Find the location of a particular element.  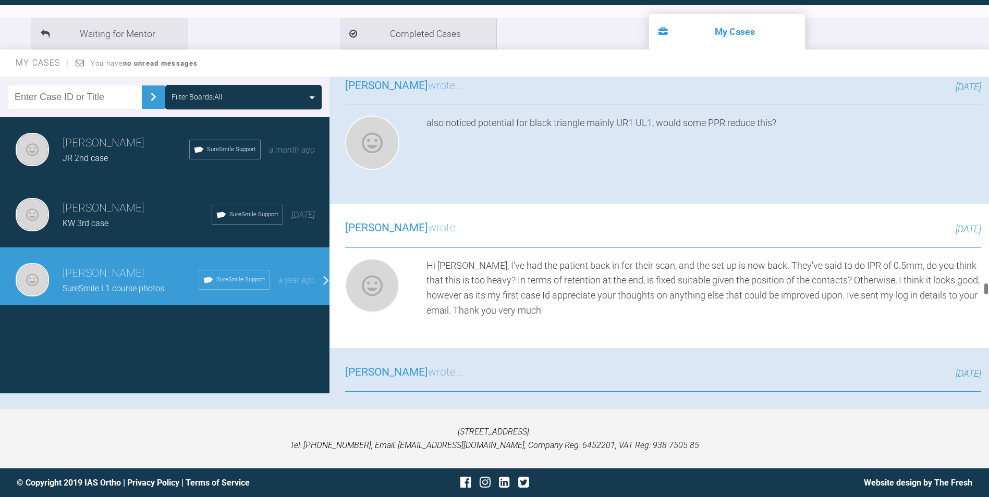

span: You have is located at coordinates (144, 63).